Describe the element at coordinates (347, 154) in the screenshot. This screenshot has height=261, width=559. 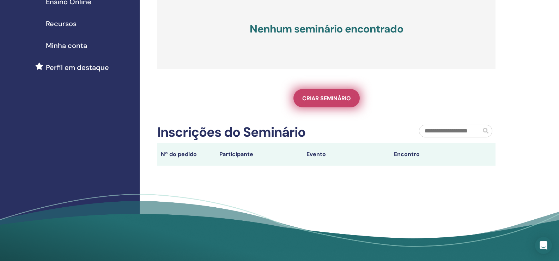
I see `th: Evento` at that location.